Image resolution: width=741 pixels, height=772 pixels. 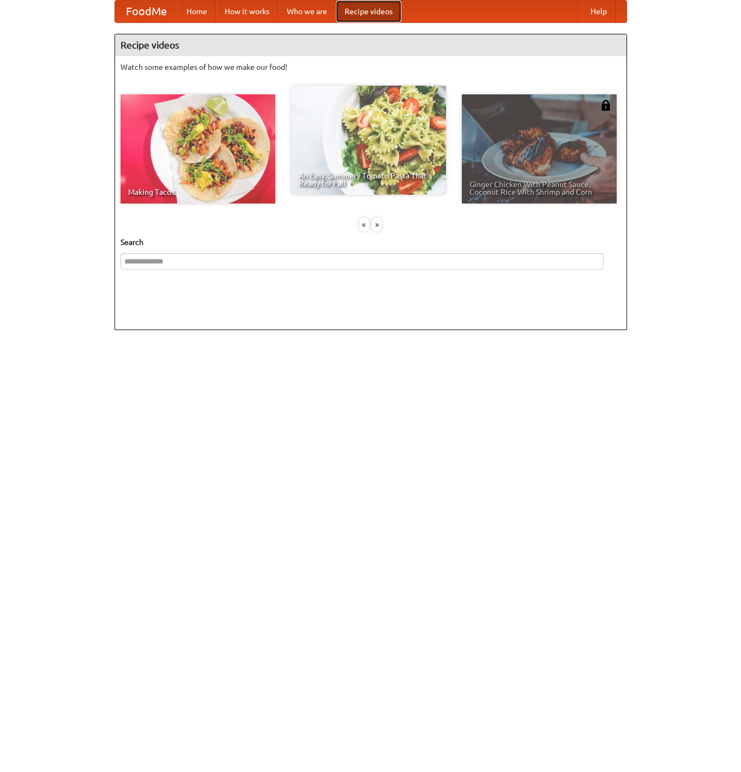 I want to click on p: Watch some examples of how we make our food!, so click(x=371, y=67).